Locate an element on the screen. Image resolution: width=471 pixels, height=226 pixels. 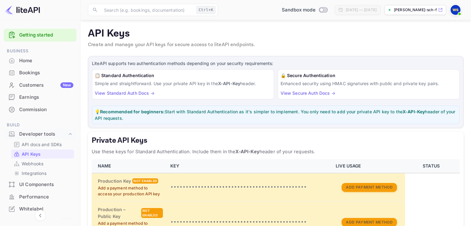
div: CustomersNew is located at coordinates (40, 85).